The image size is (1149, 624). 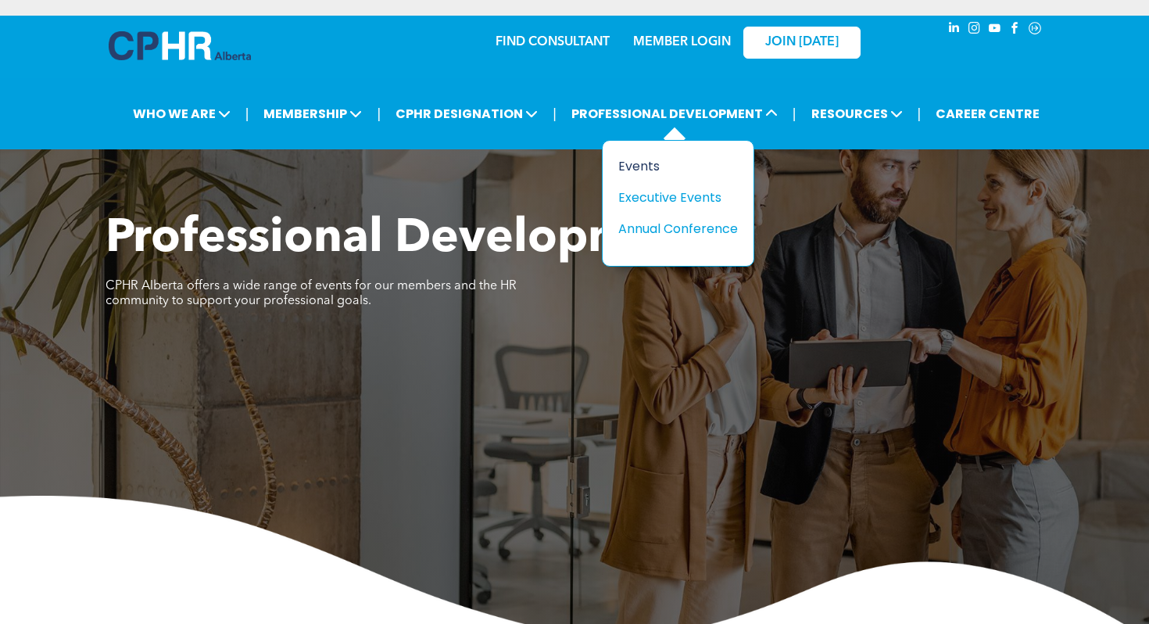 I want to click on a: FIND CONSULTANT, so click(x=553, y=42).